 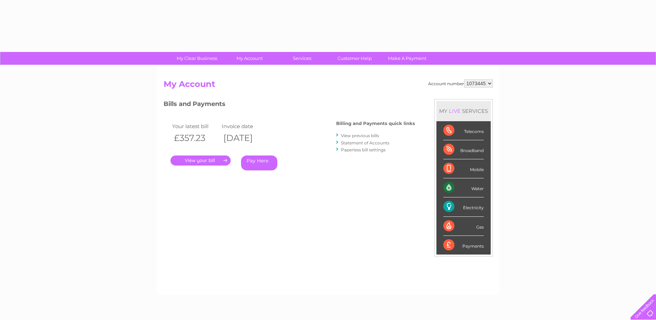 I want to click on div: Telecoms, so click(x=463, y=130).